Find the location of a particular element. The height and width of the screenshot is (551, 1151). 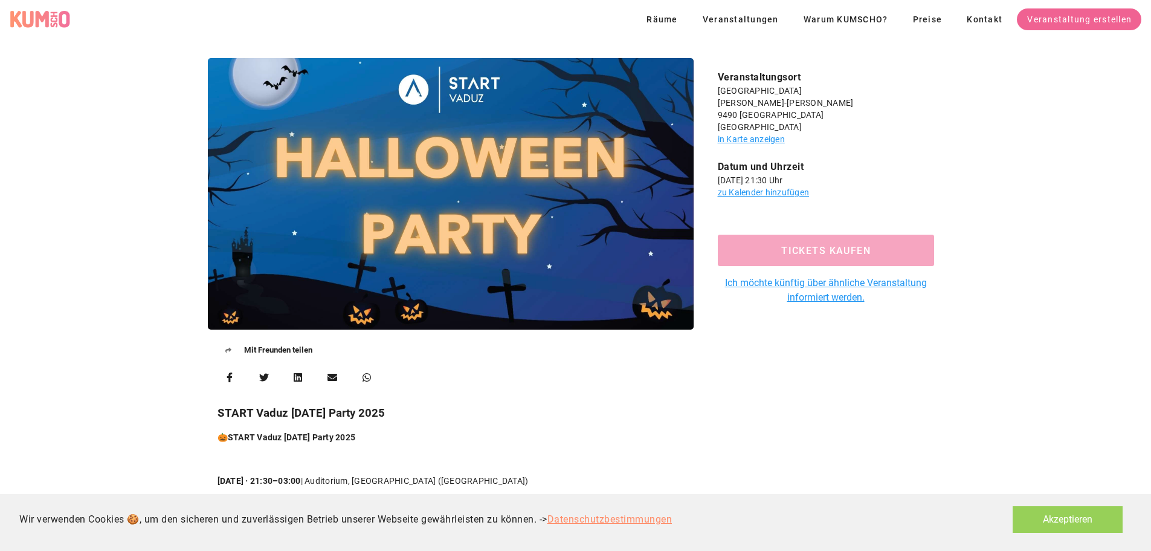

a: Räume is located at coordinates (664, 18).